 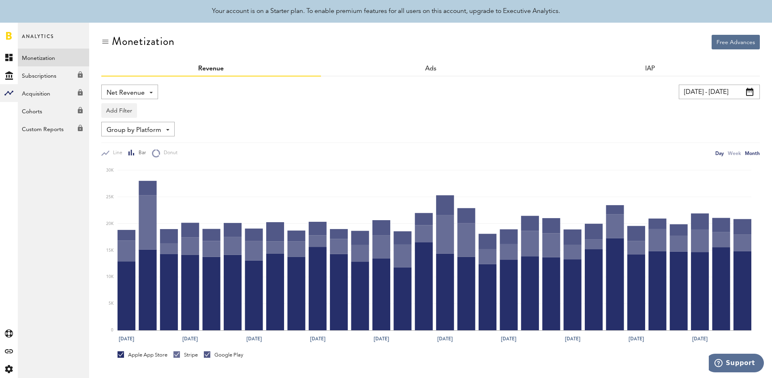 What do you see at coordinates (53, 93) in the screenshot?
I see `a: Acquisition` at bounding box center [53, 93].